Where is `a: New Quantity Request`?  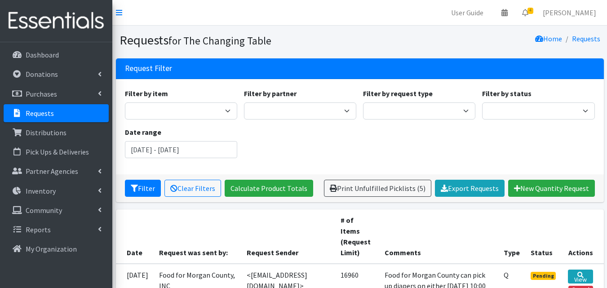 a: New Quantity Request is located at coordinates (551, 188).